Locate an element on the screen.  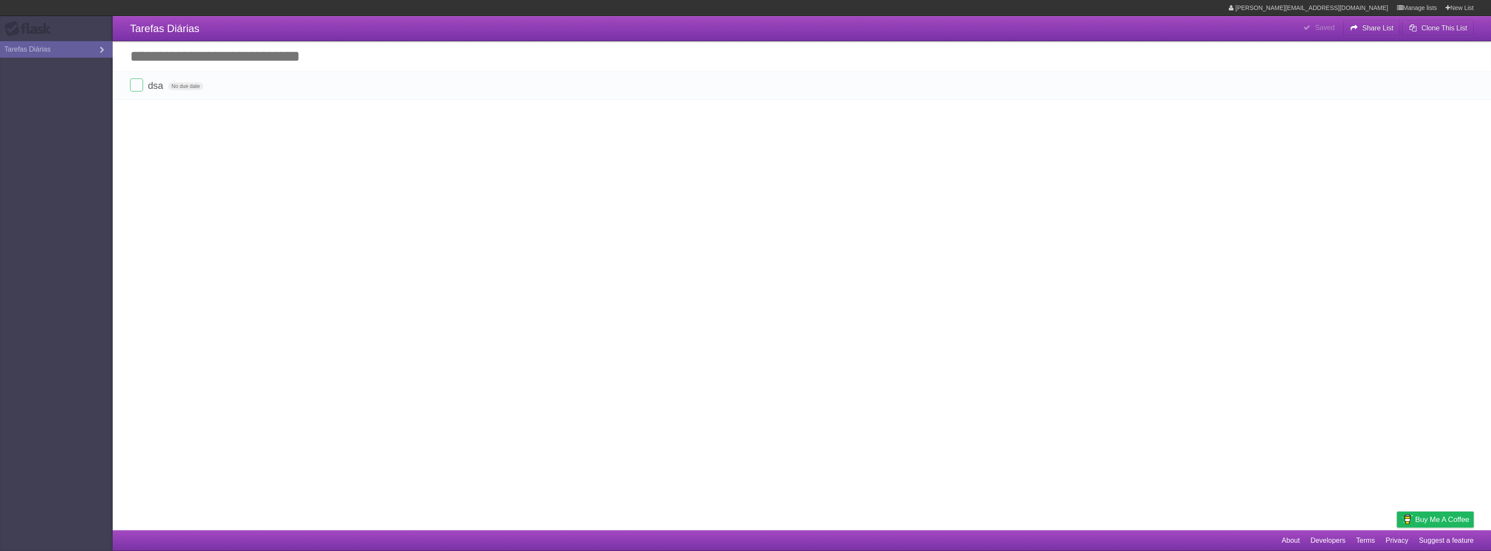
a: Developers is located at coordinates (1328, 541).